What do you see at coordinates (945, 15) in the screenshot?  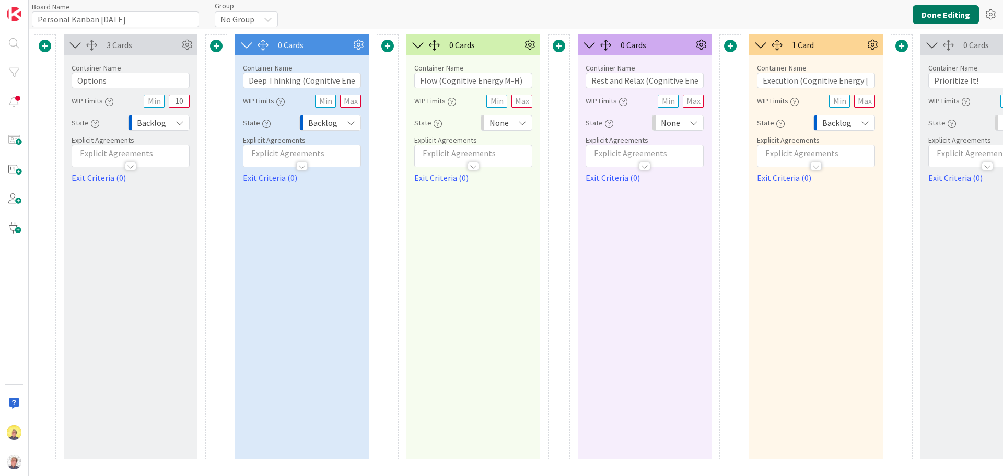 I see `button: Done Editing` at bounding box center [945, 15].